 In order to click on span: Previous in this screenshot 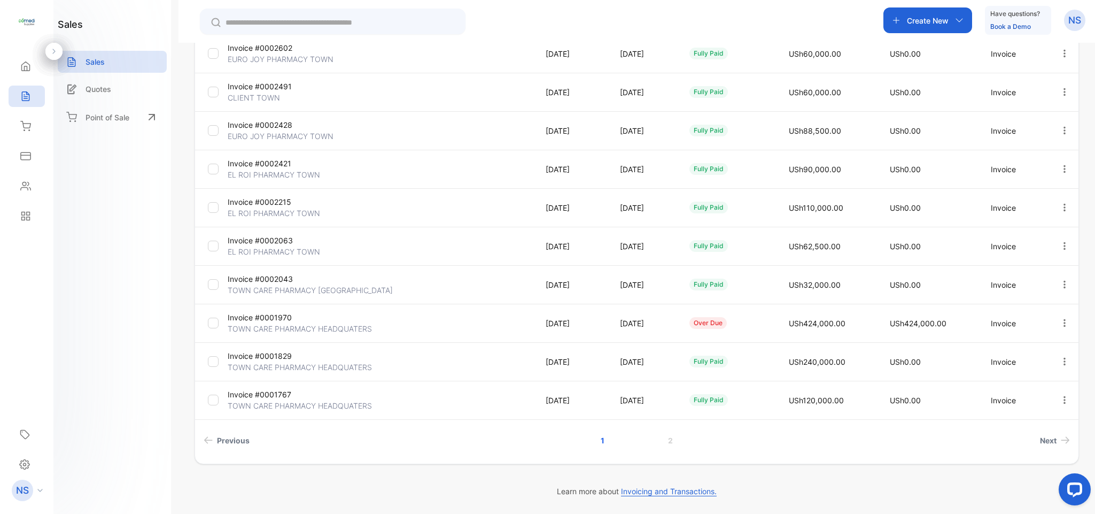, I will do `click(233, 440)`.